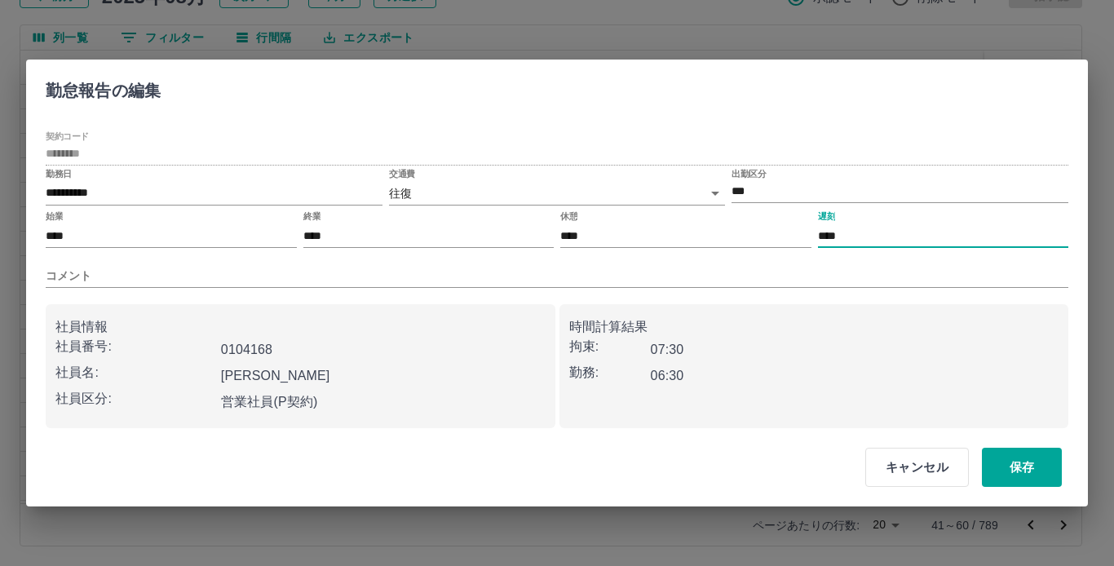  Describe the element at coordinates (246, 349) in the screenshot. I see `b: 0104168` at that location.